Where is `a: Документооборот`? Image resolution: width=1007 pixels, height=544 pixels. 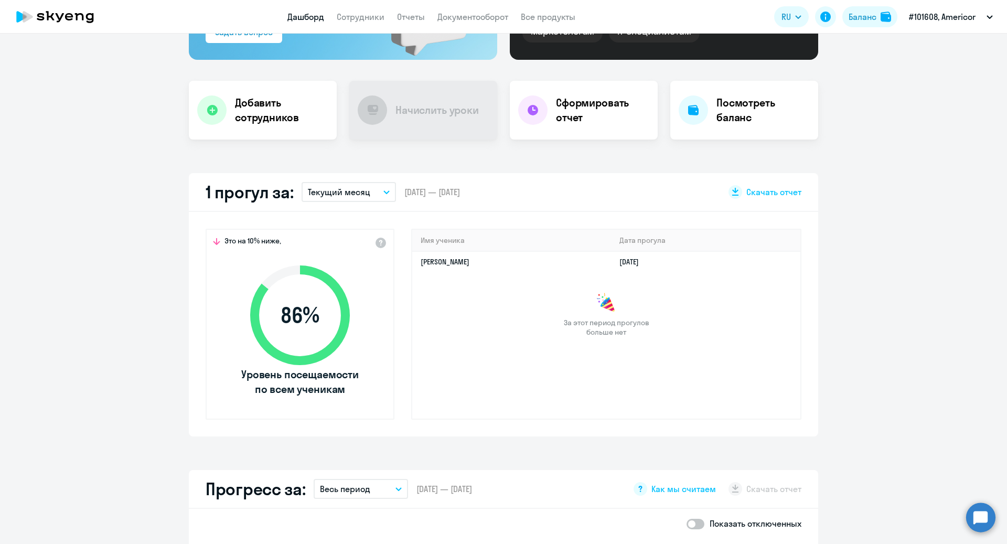 a: Документооборот is located at coordinates (472, 17).